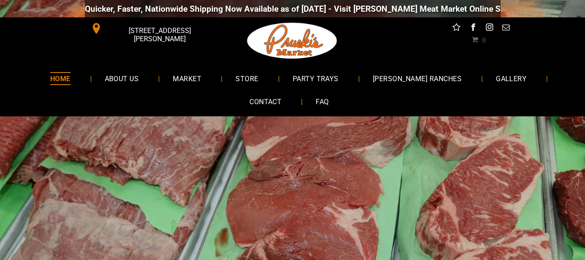  Describe the element at coordinates (457, 28) in the screenshot. I see `a: Social network` at that location.